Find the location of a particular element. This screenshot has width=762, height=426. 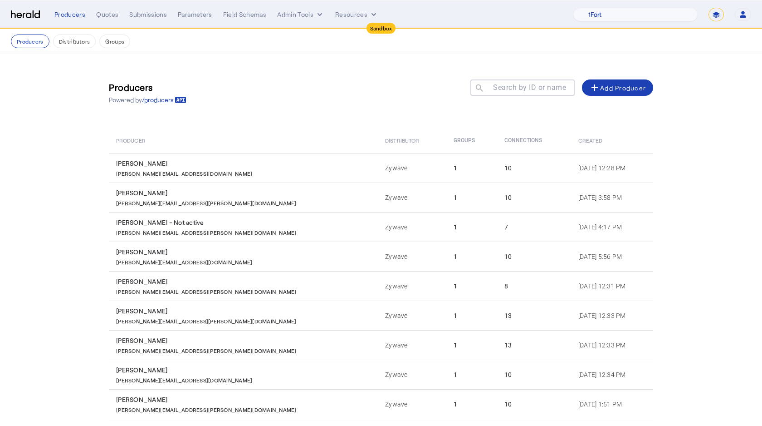

mat-icon: add is located at coordinates (595, 88).